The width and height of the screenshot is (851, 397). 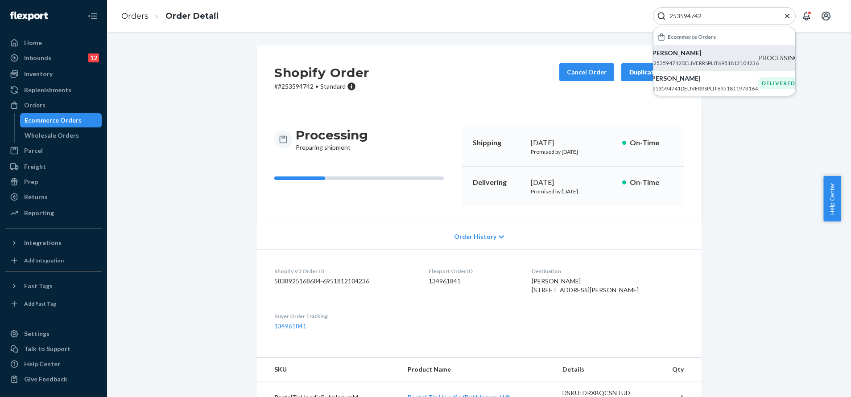 What do you see at coordinates (61, 120) in the screenshot?
I see `a: Ecommerce Orders` at bounding box center [61, 120].